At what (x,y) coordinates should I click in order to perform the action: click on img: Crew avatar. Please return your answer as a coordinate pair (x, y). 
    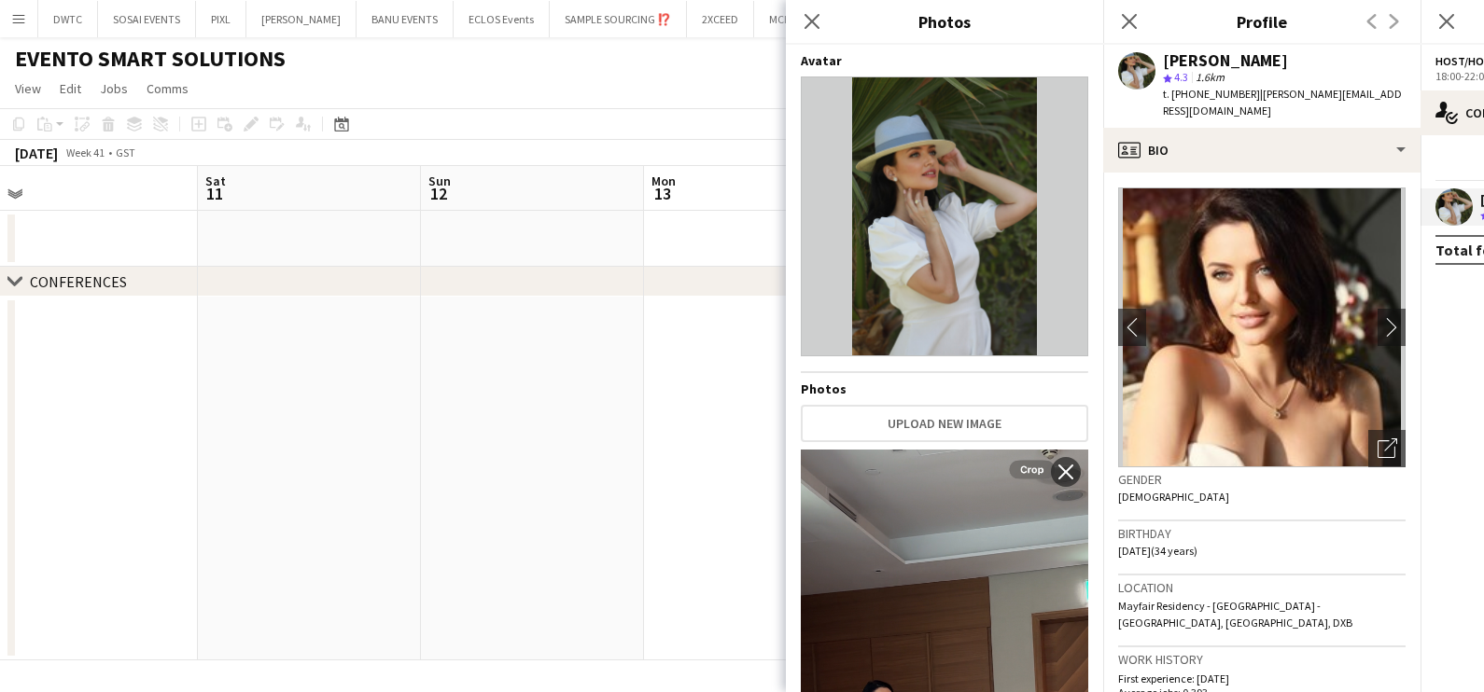
    Looking at the image, I should click on (944, 216).